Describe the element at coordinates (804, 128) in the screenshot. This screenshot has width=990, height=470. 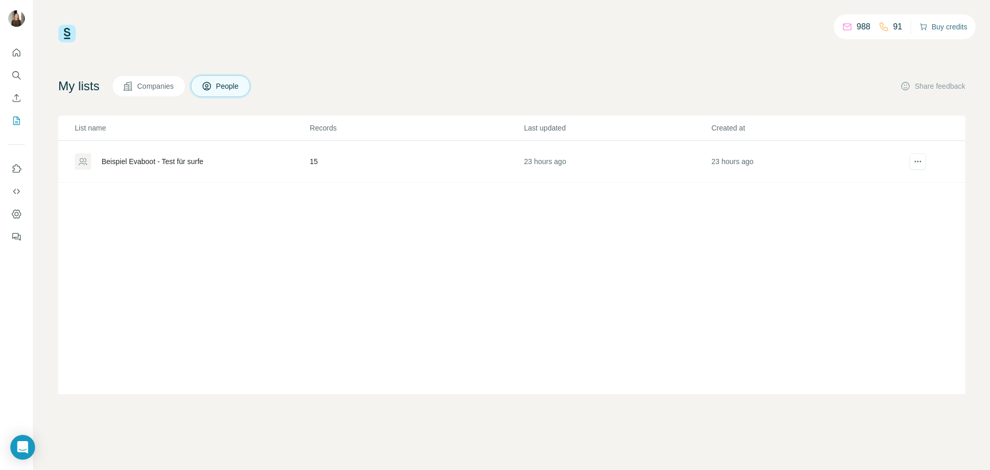
I see `p: Created at` at that location.